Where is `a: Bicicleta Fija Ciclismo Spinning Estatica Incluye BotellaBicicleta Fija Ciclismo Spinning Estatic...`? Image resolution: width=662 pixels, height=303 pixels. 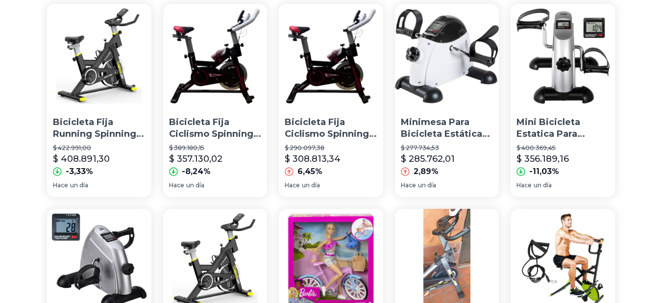 a: Bicicleta Fija Ciclismo Spinning Estatica Incluye BotellaBicicleta Fija Ciclismo Spinning Estatic... is located at coordinates (215, 100).